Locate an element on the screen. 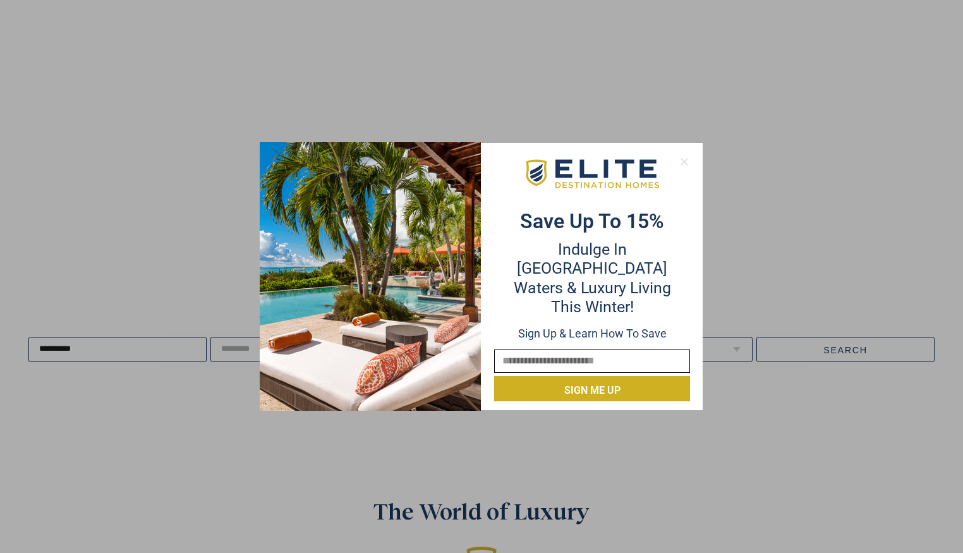 This screenshot has height=553, width=963. button: Close is located at coordinates (684, 162).